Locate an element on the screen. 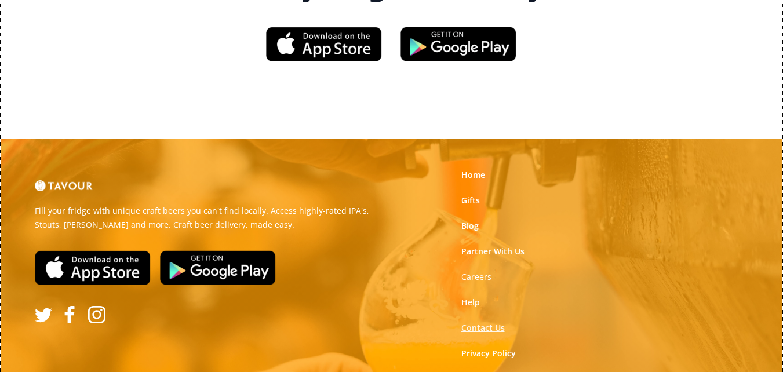 This screenshot has width=783, height=372. a: Home is located at coordinates (473, 175).